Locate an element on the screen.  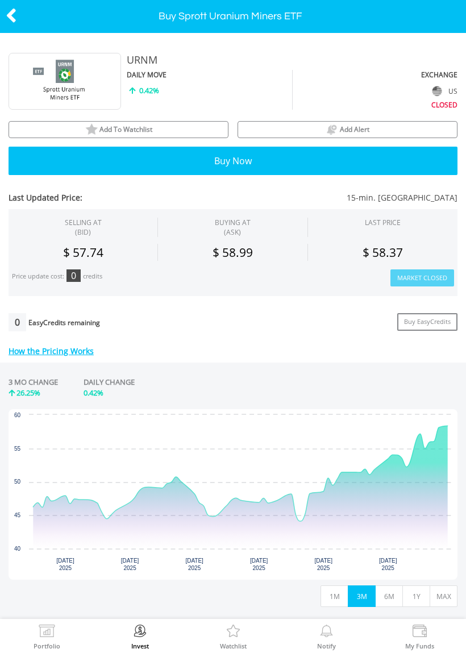
div: EasyCredits remaining is located at coordinates (64, 323).